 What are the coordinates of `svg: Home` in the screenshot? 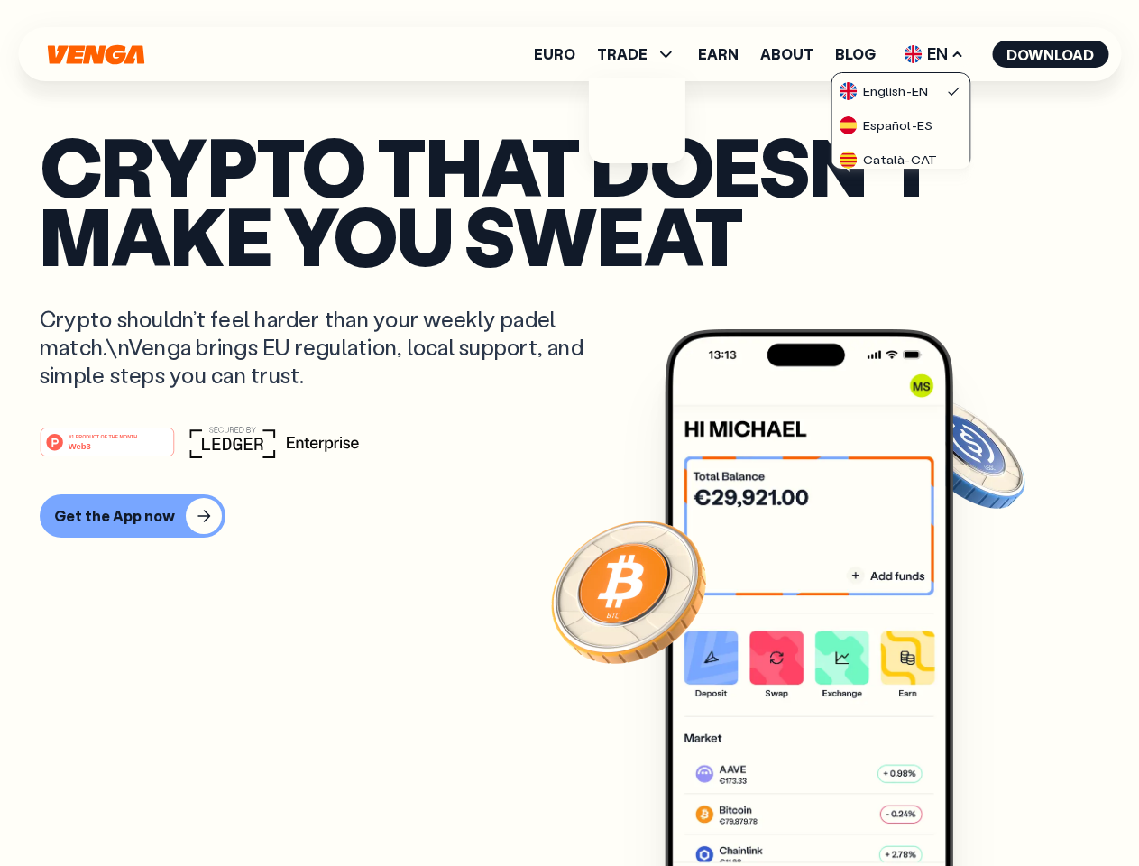 It's located at (96, 54).